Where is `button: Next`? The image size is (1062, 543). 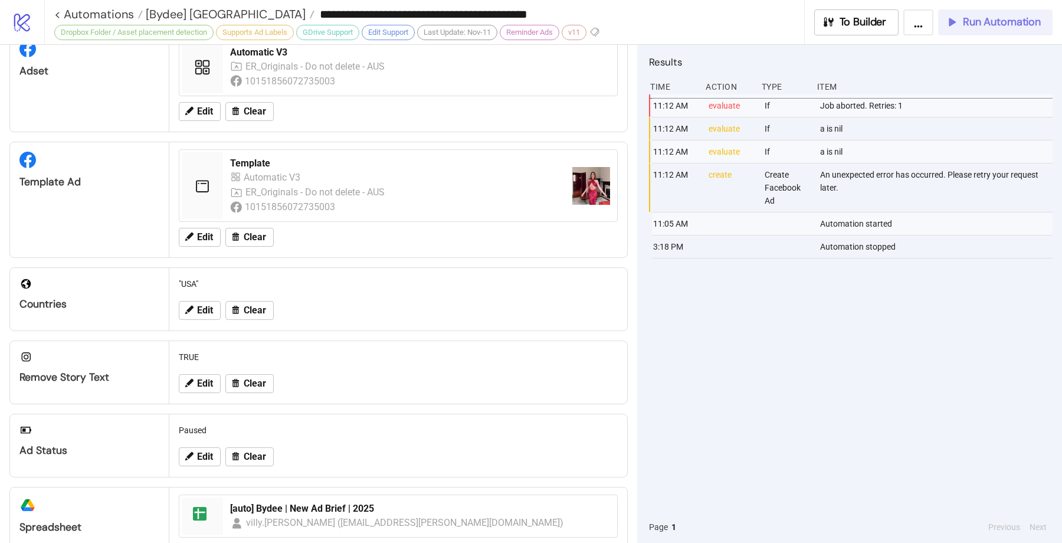
button: Next is located at coordinates (1038, 527).